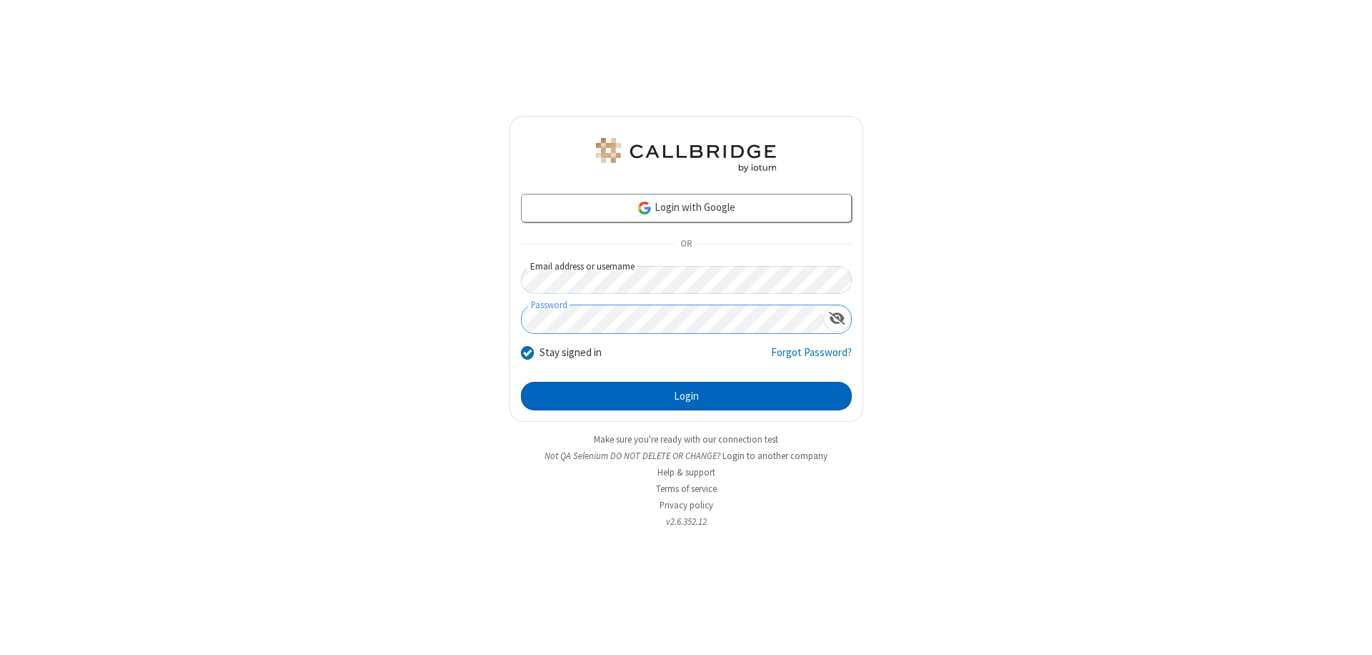 The width and height of the screenshot is (1372, 655). Describe the element at coordinates (686, 155) in the screenshot. I see `img: QA Selenium DO NOT DELETE OR CHANGE` at that location.